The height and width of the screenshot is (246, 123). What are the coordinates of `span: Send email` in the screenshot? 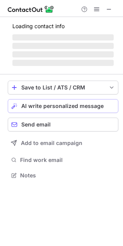 It's located at (36, 125).